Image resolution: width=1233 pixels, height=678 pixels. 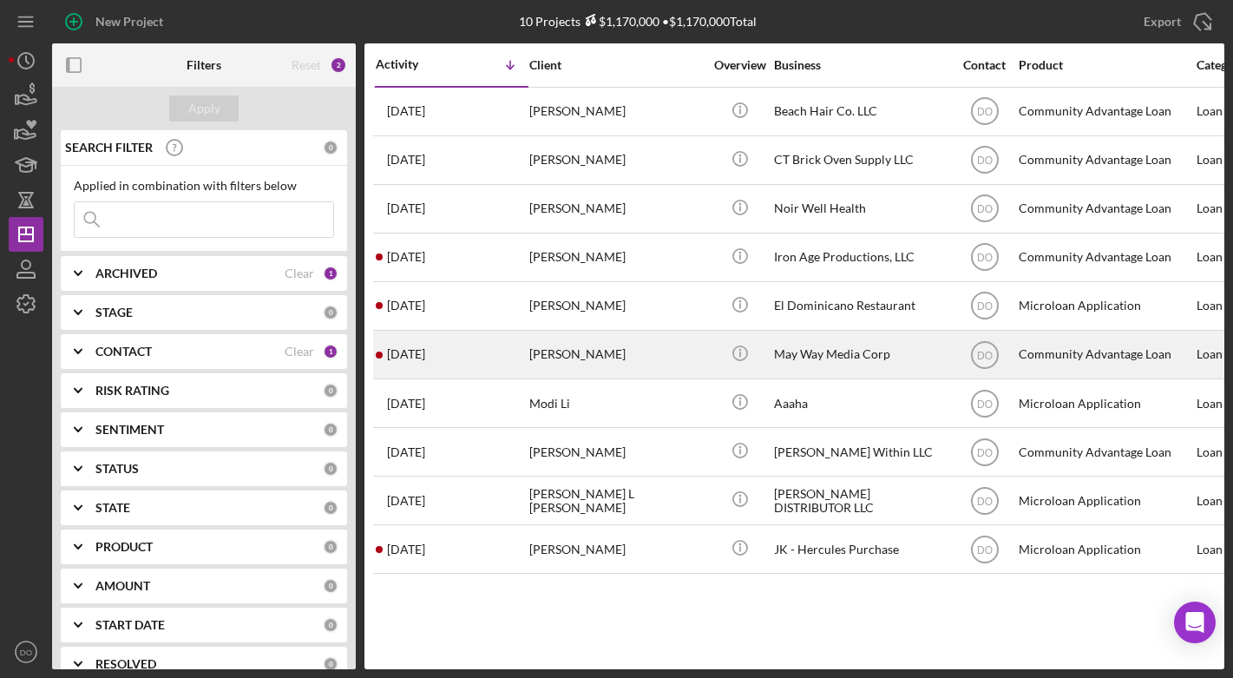 What do you see at coordinates (406, 354) in the screenshot?
I see `time: 2025-10-01 15:06` at bounding box center [406, 354].